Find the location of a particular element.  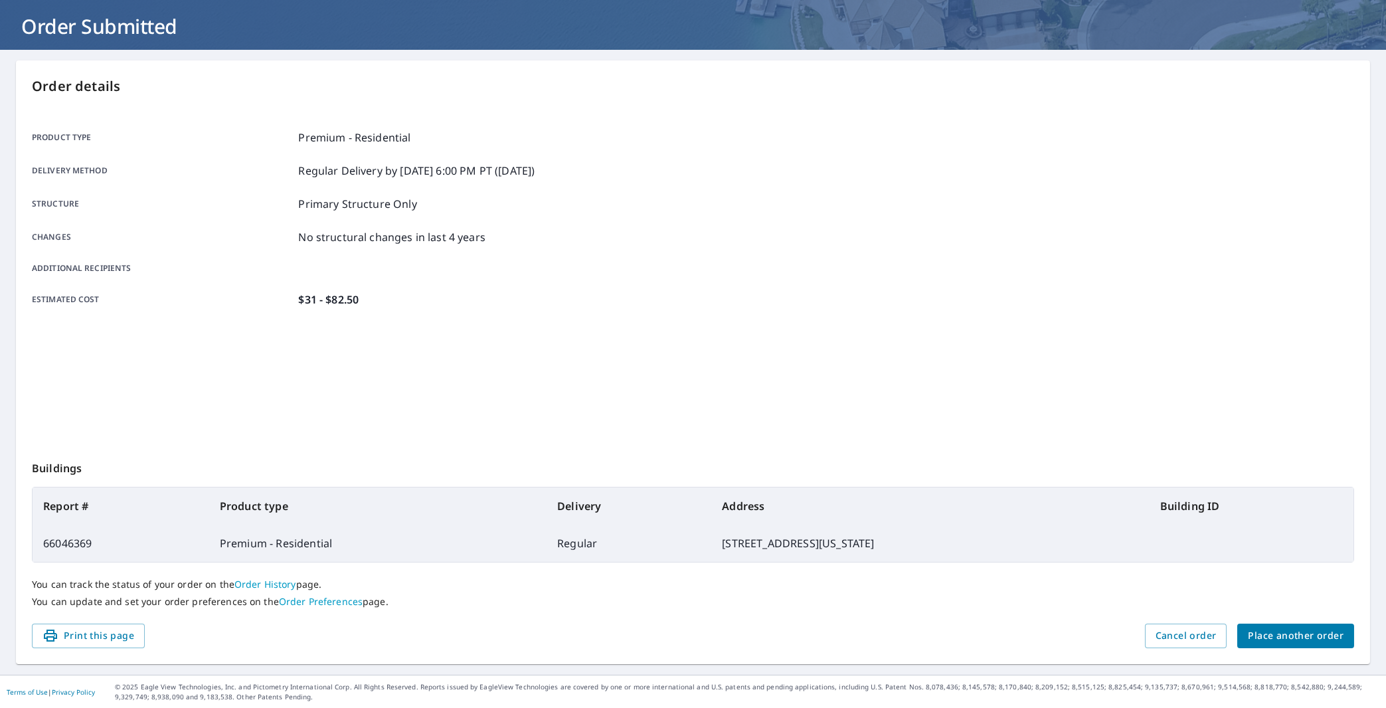

p: Delivery method is located at coordinates (162, 171).